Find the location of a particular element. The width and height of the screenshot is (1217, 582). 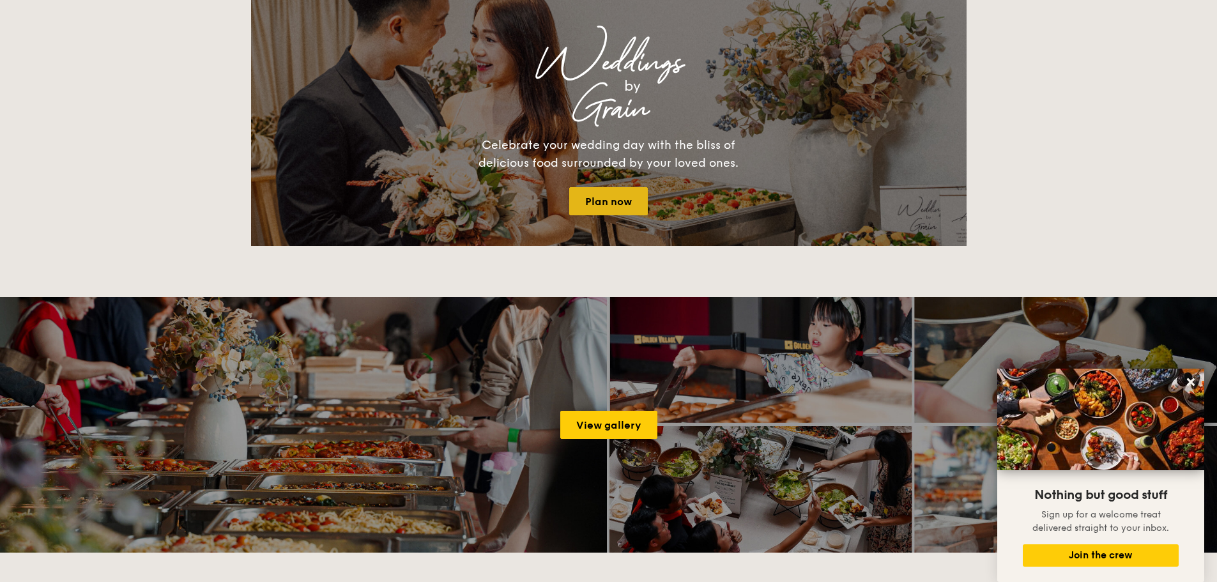

div: Weddings is located at coordinates (609, 63).